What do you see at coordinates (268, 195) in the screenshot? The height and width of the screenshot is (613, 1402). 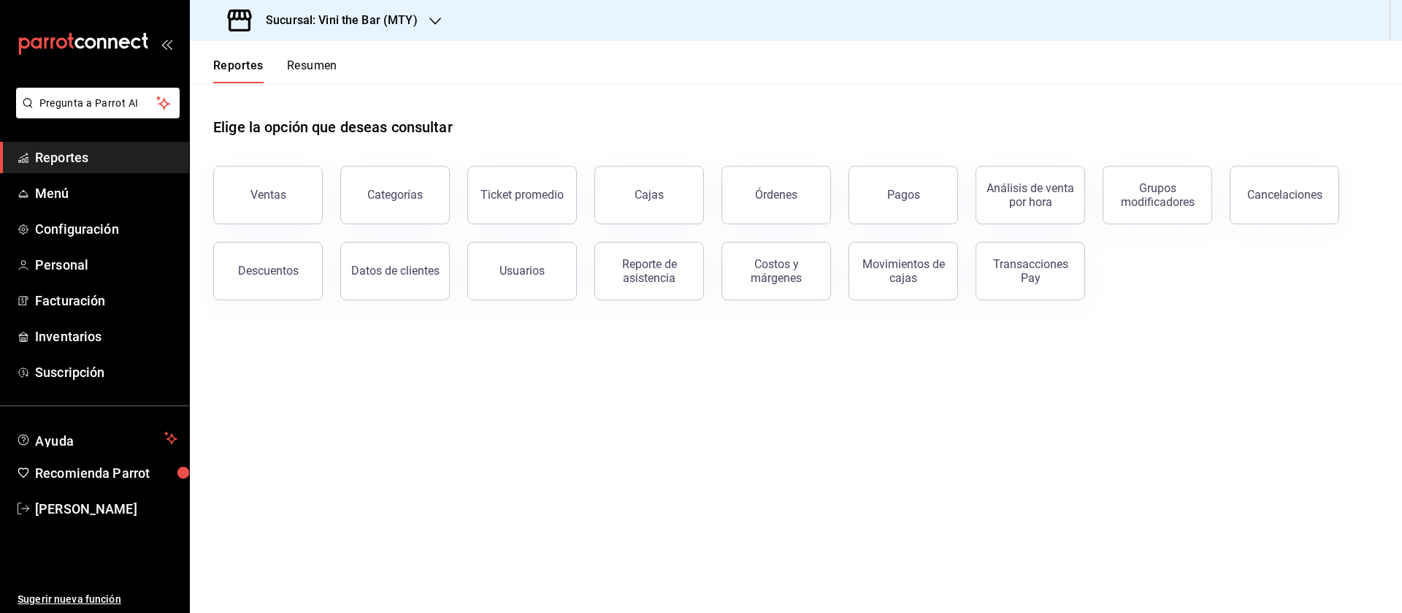 I see `button: Ventas` at bounding box center [268, 195].